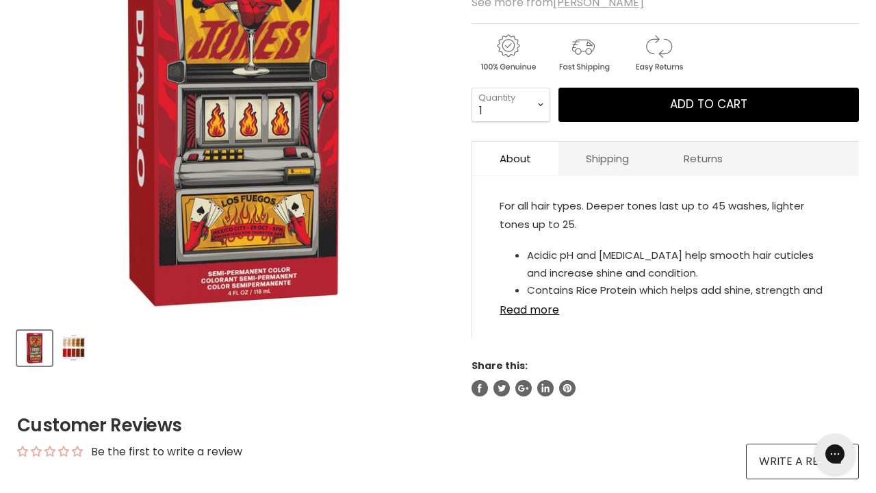  What do you see at coordinates (703, 158) in the screenshot?
I see `a: Returns` at bounding box center [703, 158].